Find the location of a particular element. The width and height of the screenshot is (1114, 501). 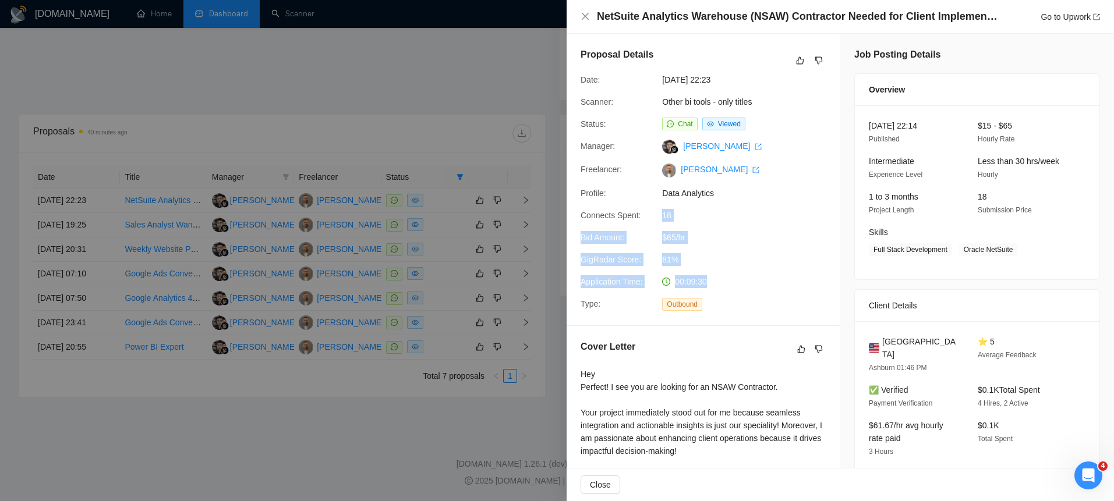

span: Submission Price is located at coordinates (1004, 210).